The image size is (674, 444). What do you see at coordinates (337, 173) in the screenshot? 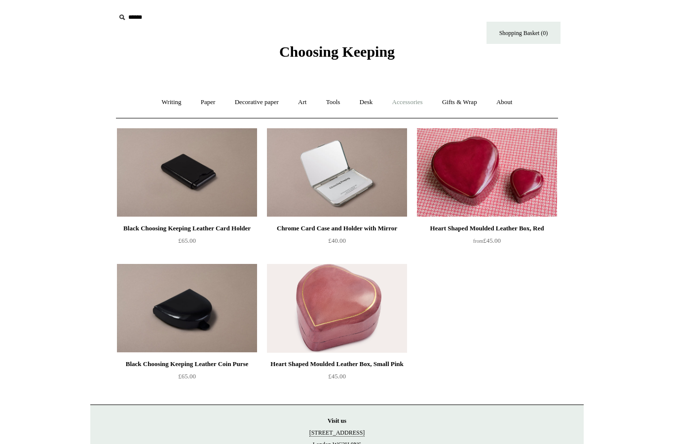
I see `img: Chrome Card Case and Holder with Mirror` at bounding box center [337, 173].